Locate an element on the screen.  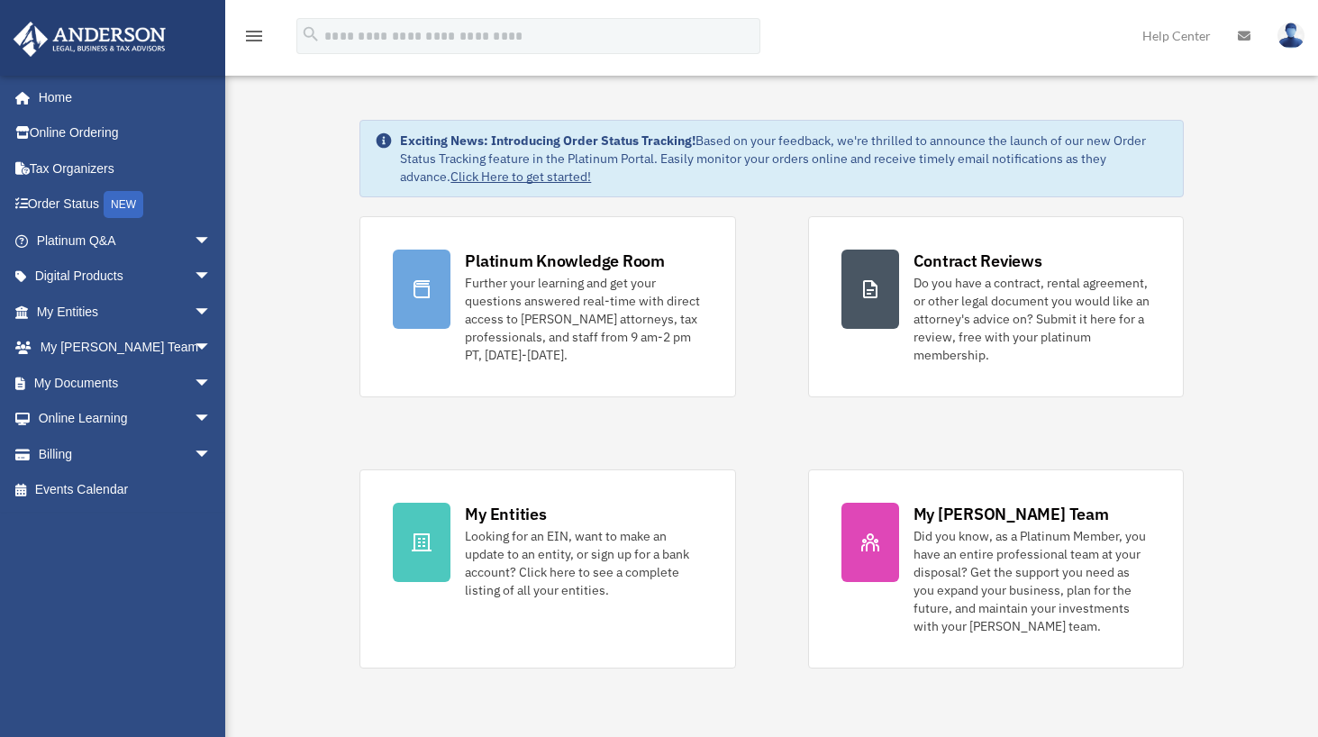
div: Based on your feedback, we're thrilled to announce the launch of our new Order Status Tracking fe... is located at coordinates (784, 159).